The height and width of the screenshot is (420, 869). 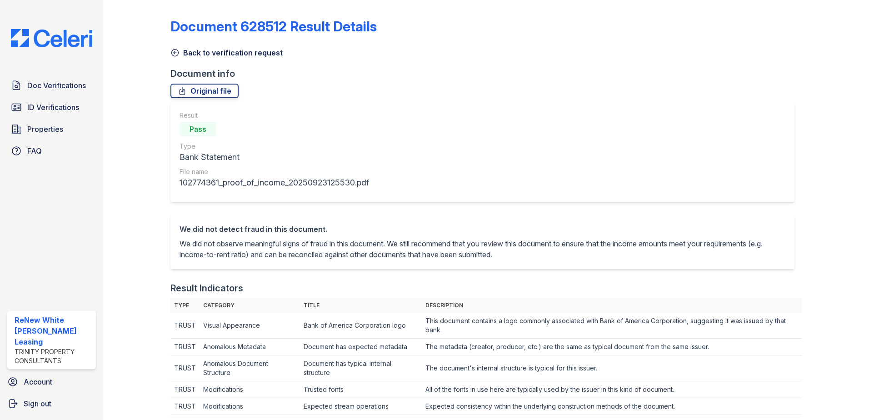 What do you see at coordinates (274, 172) in the screenshot?
I see `div: File name` at bounding box center [274, 172].